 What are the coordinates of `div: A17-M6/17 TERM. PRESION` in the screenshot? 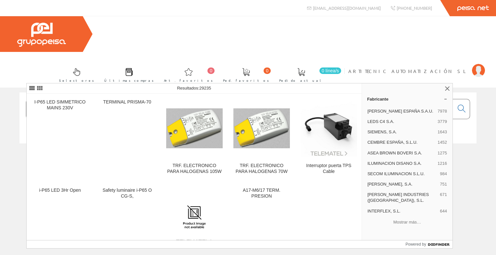 It's located at (261, 193).